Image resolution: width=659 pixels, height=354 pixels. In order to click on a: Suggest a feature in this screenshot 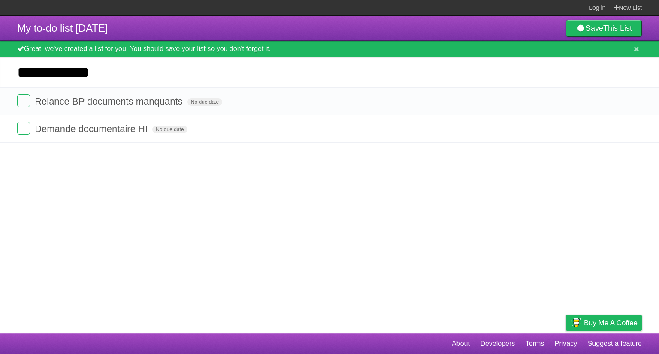, I will do `click(615, 344)`.